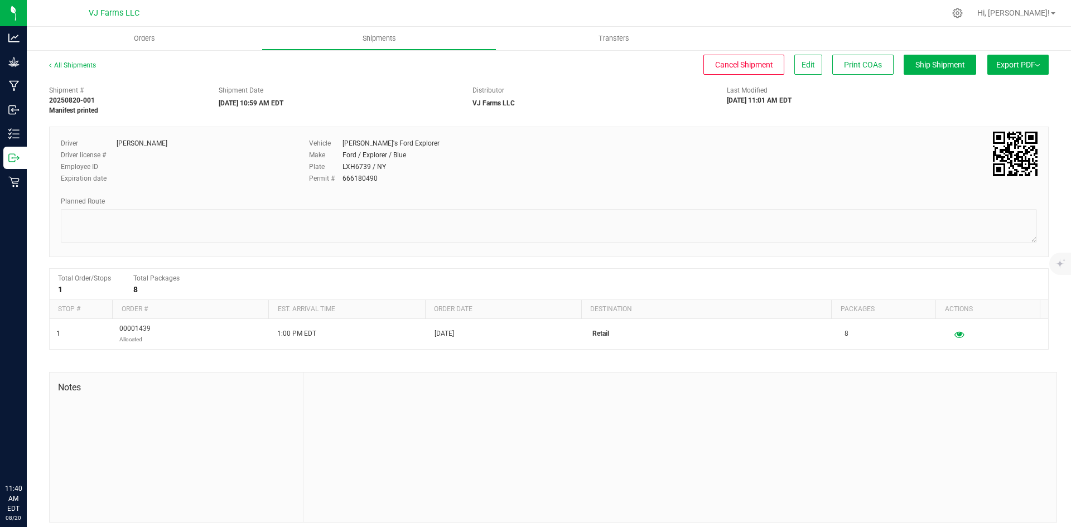 The image size is (1071, 527). Describe the element at coordinates (58, 334) in the screenshot. I see `span: 1` at that location.